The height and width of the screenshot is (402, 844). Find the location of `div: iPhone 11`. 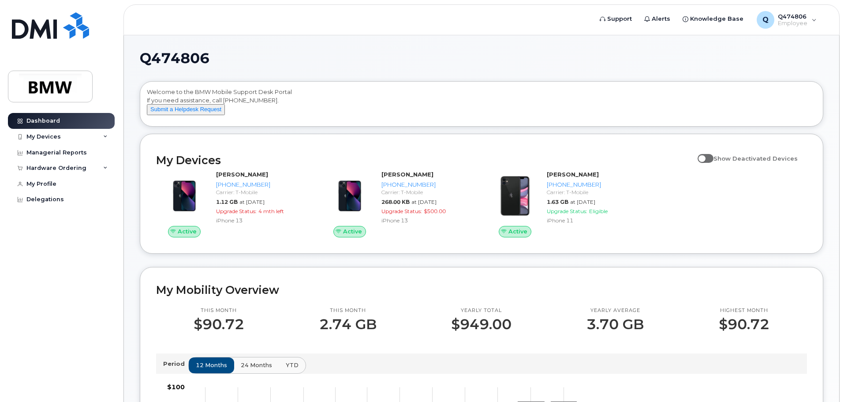

div: iPhone 11 is located at coordinates (593, 220).